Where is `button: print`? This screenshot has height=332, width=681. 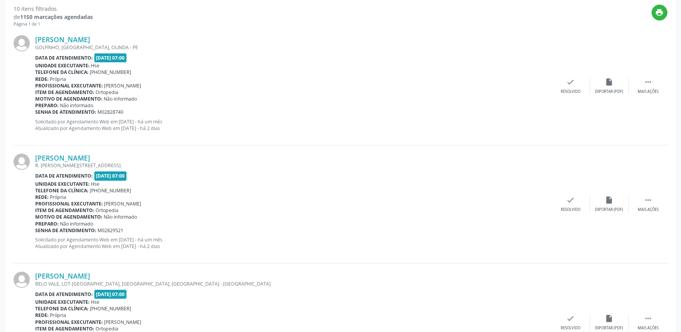 button: print is located at coordinates (659, 12).